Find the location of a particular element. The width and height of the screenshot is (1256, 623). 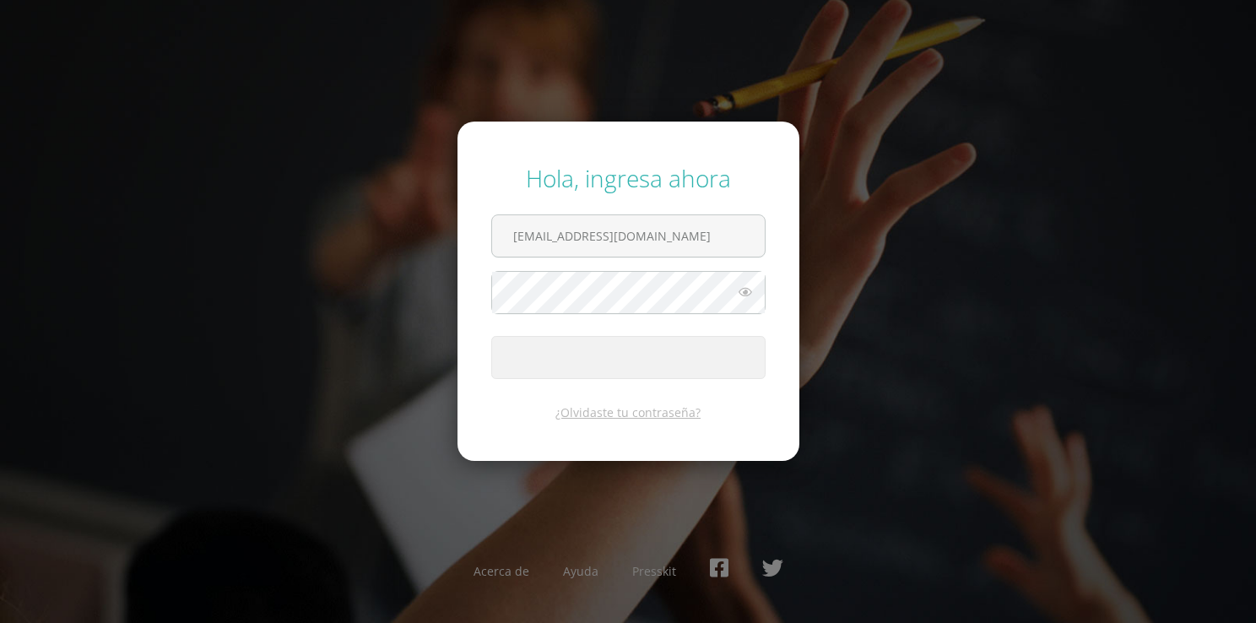

input: Correo electrónico o usuario is located at coordinates (628, 236).